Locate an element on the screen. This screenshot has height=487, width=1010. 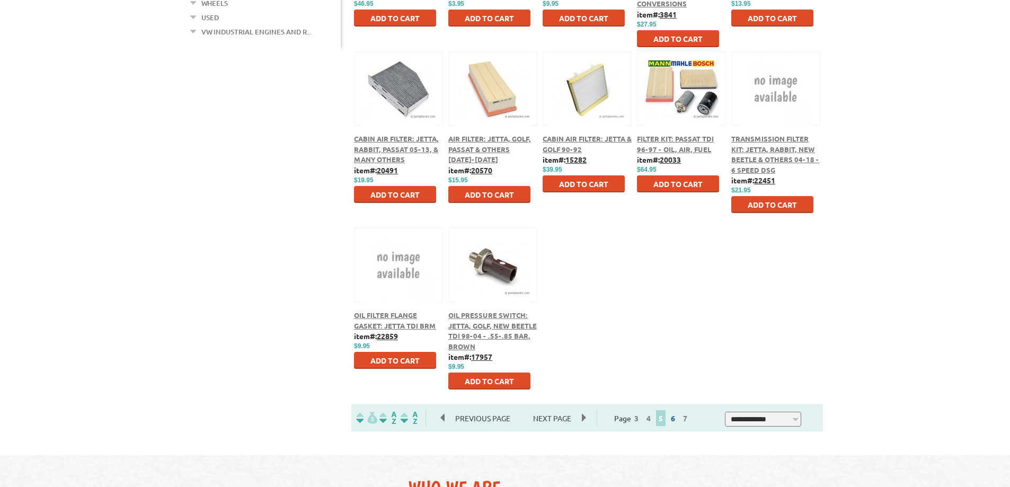
u: 15282 is located at coordinates (576, 159).